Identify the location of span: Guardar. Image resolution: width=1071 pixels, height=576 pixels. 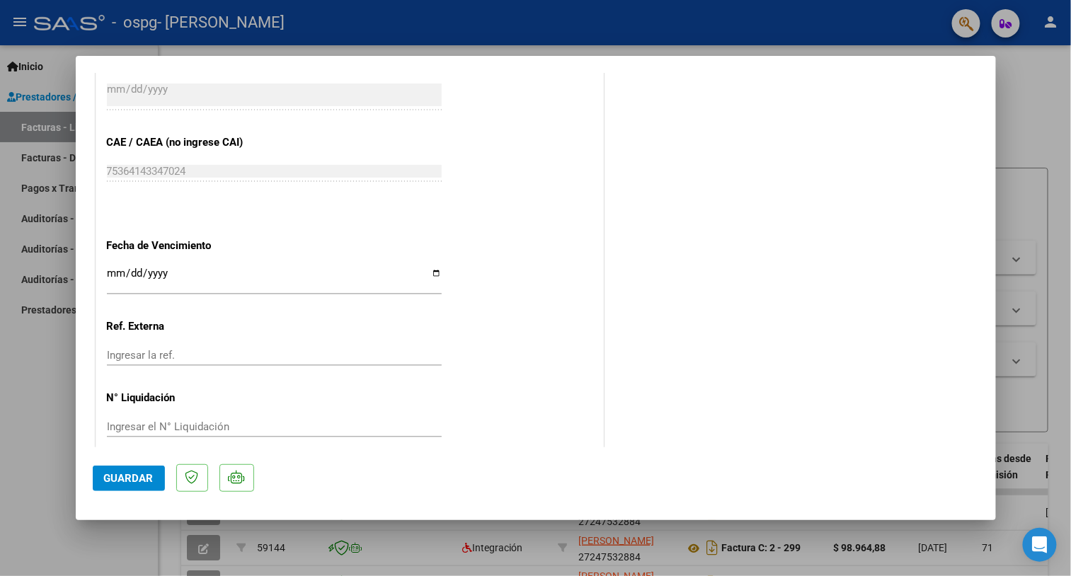
(129, 478).